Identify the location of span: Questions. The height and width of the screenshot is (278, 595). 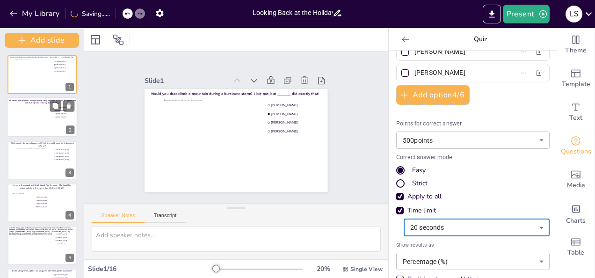
(576, 152).